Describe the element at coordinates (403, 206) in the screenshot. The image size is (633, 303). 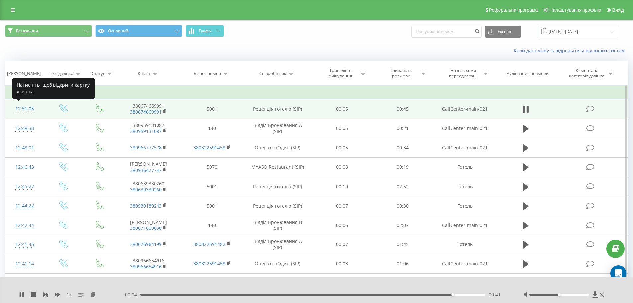
I see `td: 00:30` at that location.